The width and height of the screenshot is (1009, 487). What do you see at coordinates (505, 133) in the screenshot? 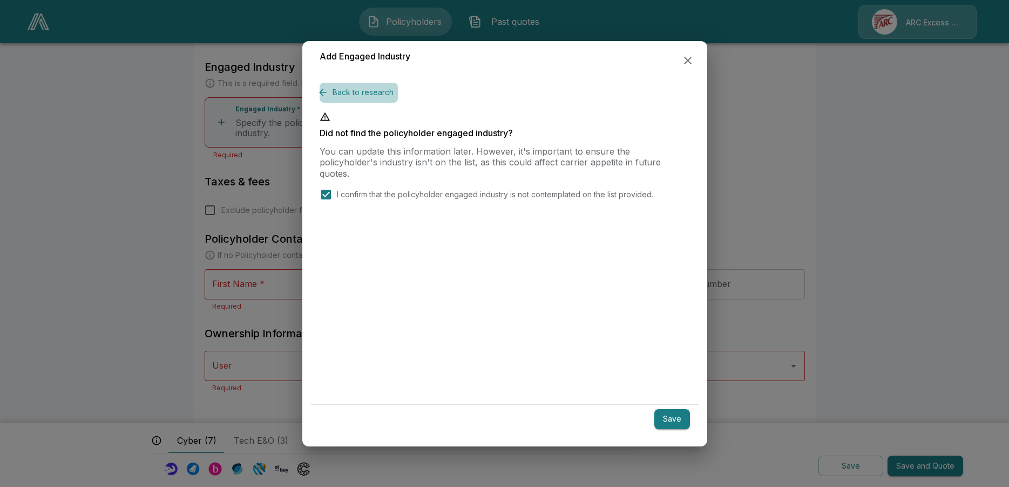
I see `p: Did not find the policyholder engaged industry?` at bounding box center [505, 133].